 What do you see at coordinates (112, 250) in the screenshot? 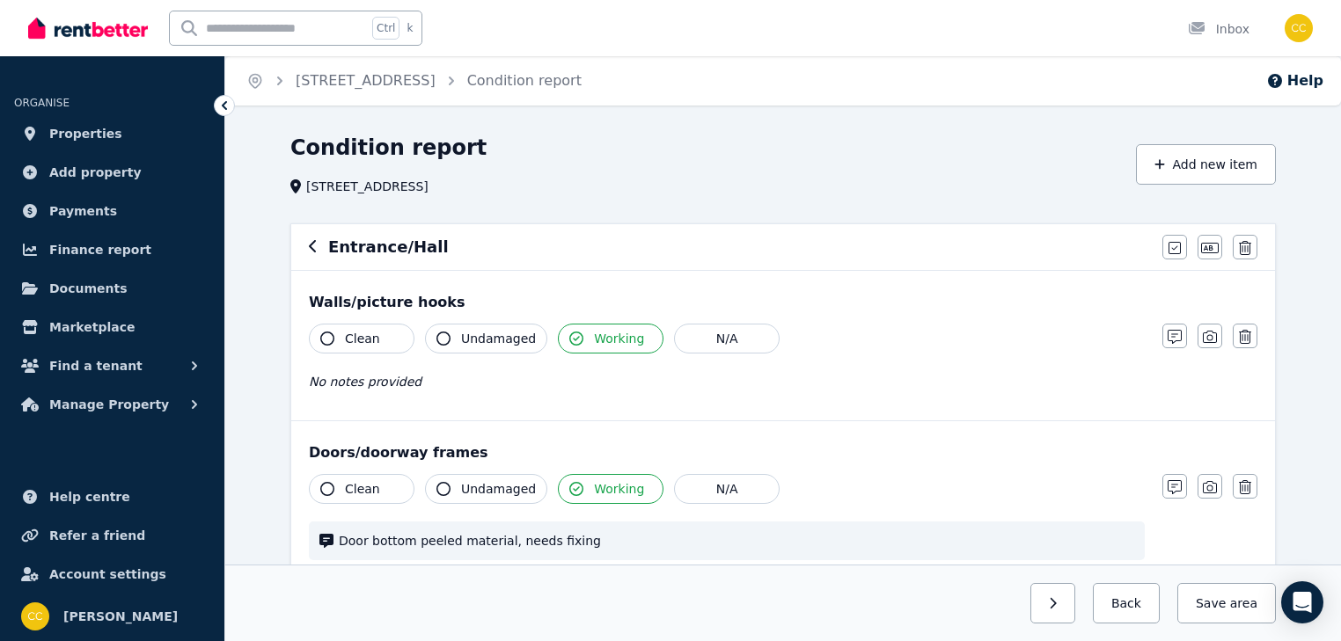
I see `a: Finance report` at bounding box center [112, 250].